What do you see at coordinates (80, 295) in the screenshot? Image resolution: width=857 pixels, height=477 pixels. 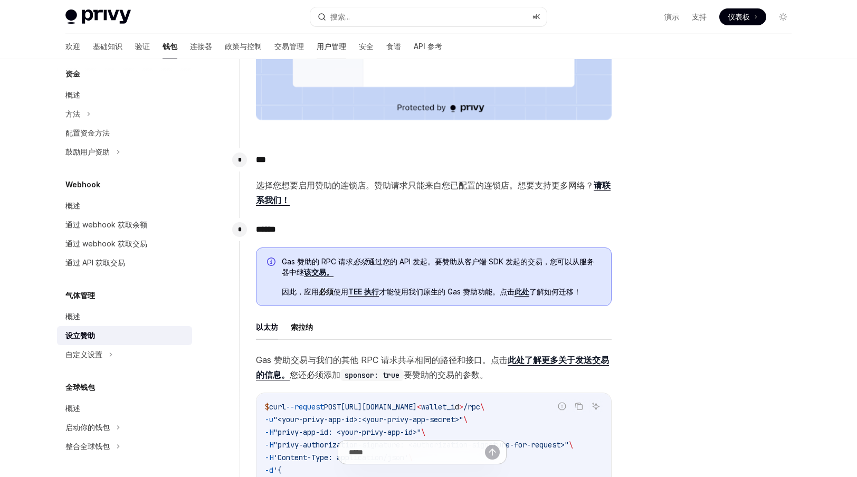 I see `font: 气体管理` at bounding box center [80, 295].